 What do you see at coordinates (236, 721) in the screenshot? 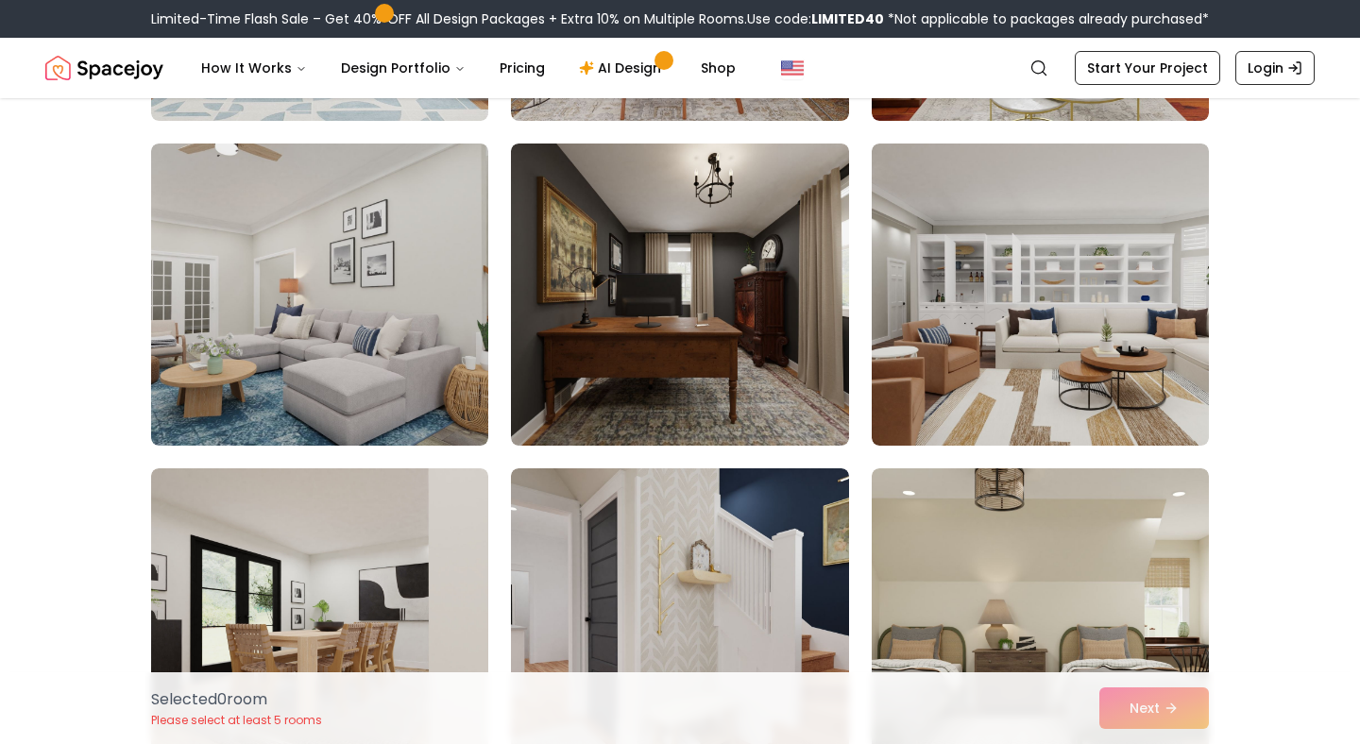
I see `p: Please select at least 5 rooms` at bounding box center [236, 721].